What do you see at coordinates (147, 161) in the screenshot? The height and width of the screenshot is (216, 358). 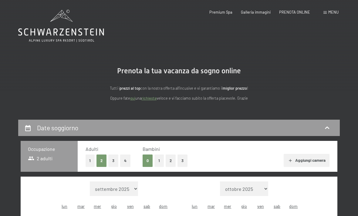 I see `button: 0` at bounding box center [147, 161].